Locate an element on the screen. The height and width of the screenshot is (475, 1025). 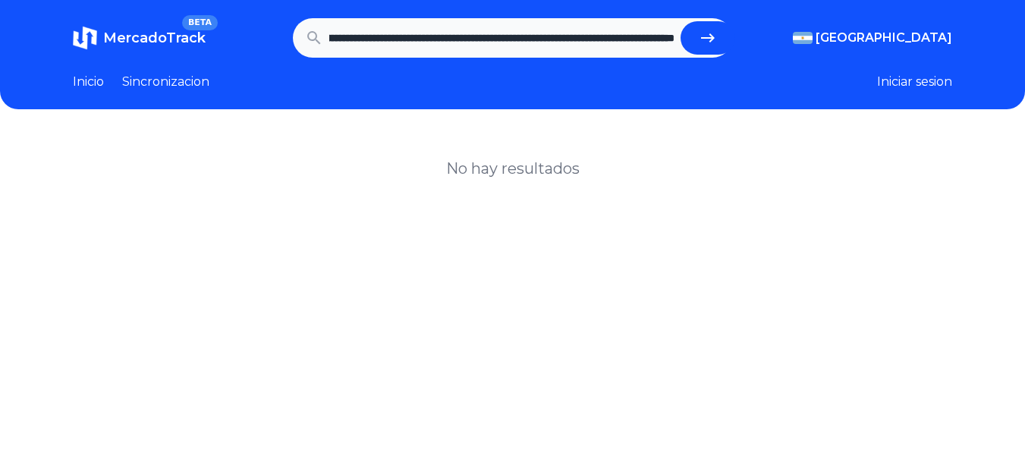
img: Argentina is located at coordinates (802, 38).